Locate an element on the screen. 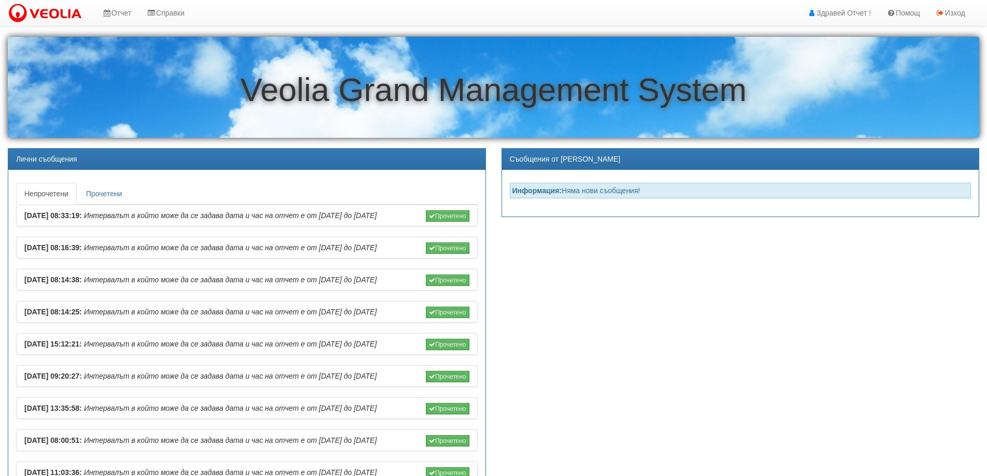 This screenshot has width=987, height=476. div: Няма нови съобщения! is located at coordinates (741, 191).